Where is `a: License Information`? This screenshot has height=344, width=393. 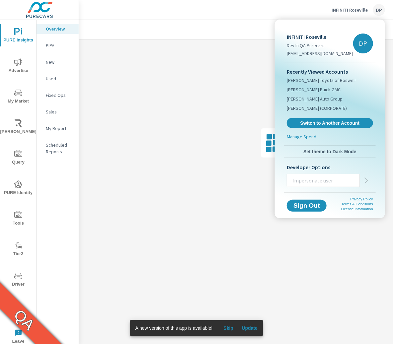
a: License Information is located at coordinates (357, 209).